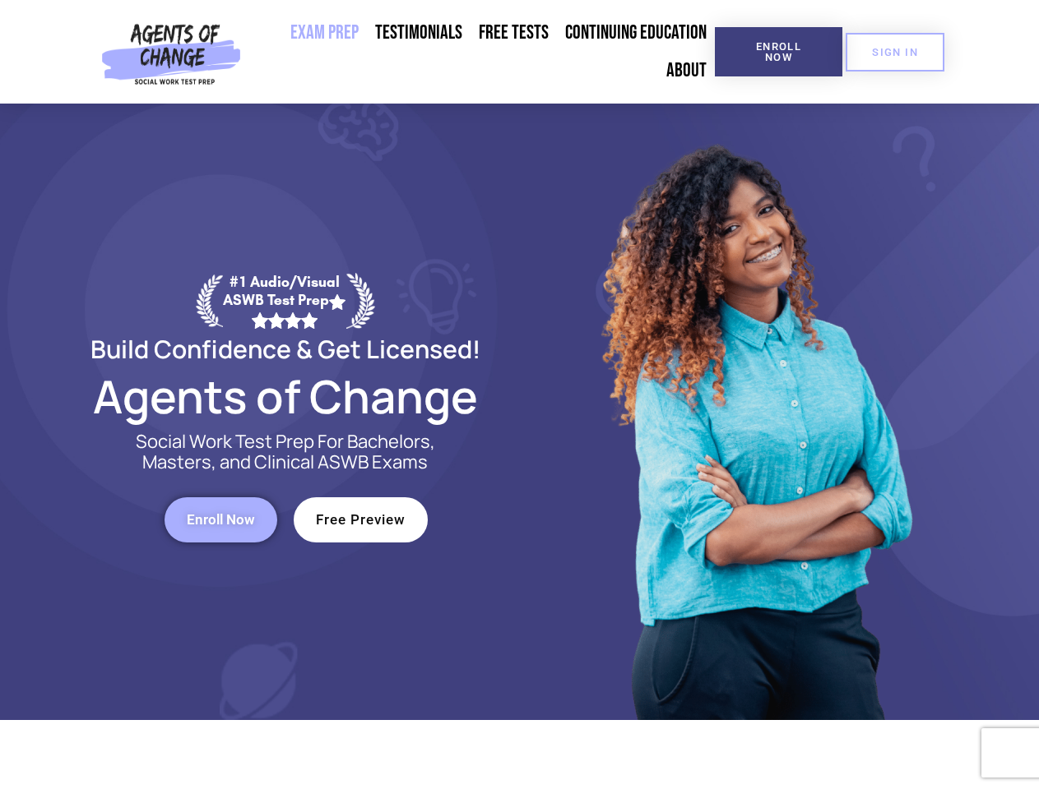 The height and width of the screenshot is (789, 1039). What do you see at coordinates (754, 412) in the screenshot?
I see `img: Website Image 1 (1)` at bounding box center [754, 412].